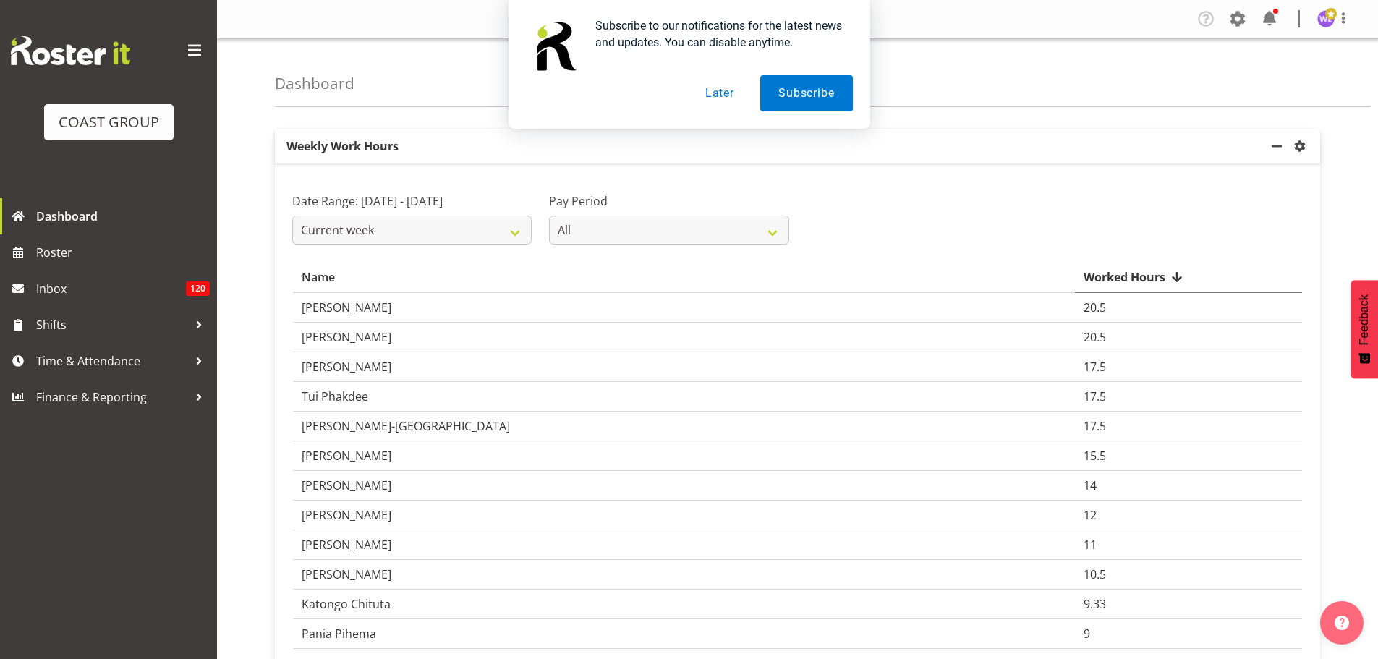 The image size is (1378, 659). I want to click on button: Later, so click(720, 93).